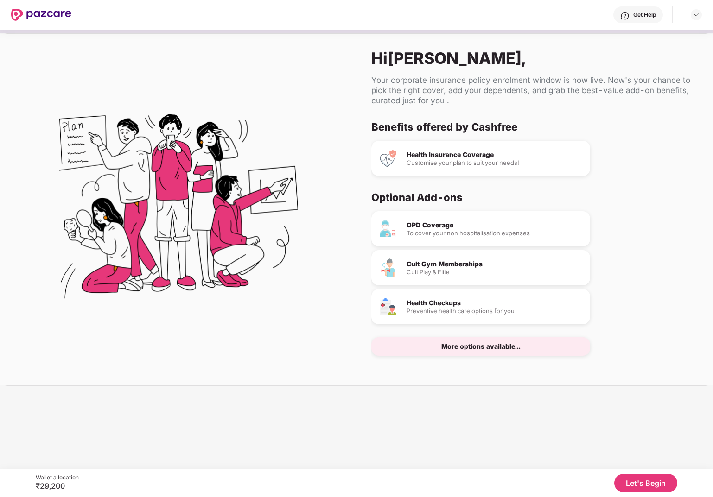 The height and width of the screenshot is (497, 713). I want to click on img: Health Insurance Coverage, so click(388, 159).